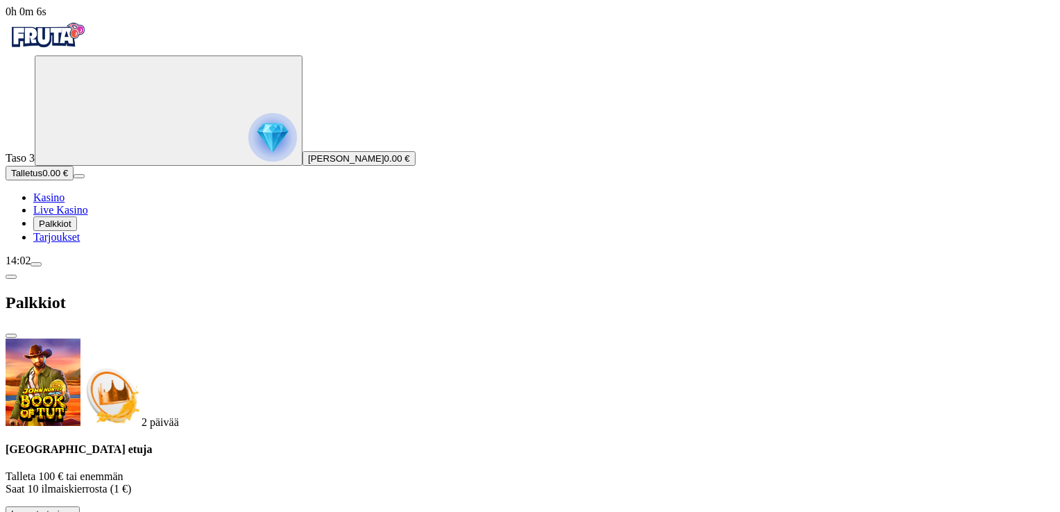 The width and height of the screenshot is (1060, 512). Describe the element at coordinates (11, 277) in the screenshot. I see `button: chevron-left icon` at that location.